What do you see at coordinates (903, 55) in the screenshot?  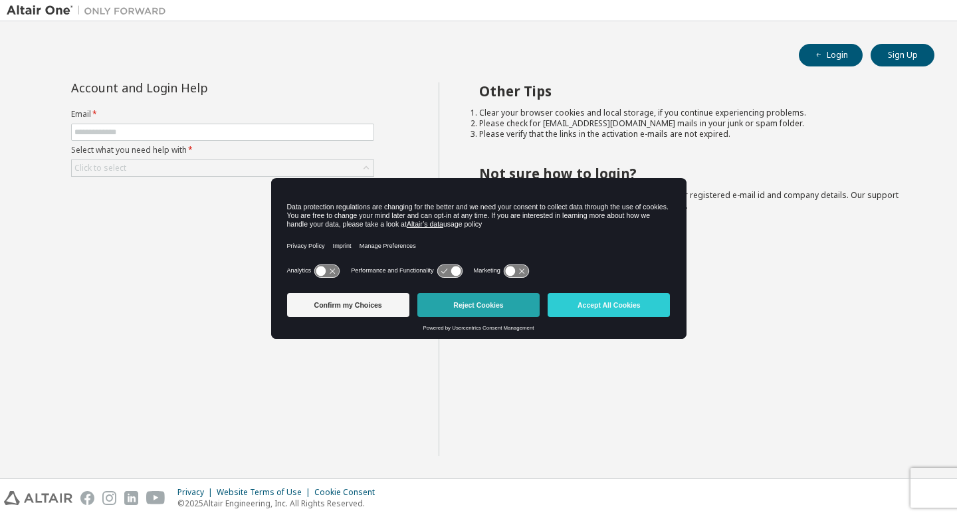 I see `button: Sign Up` at bounding box center [903, 55].